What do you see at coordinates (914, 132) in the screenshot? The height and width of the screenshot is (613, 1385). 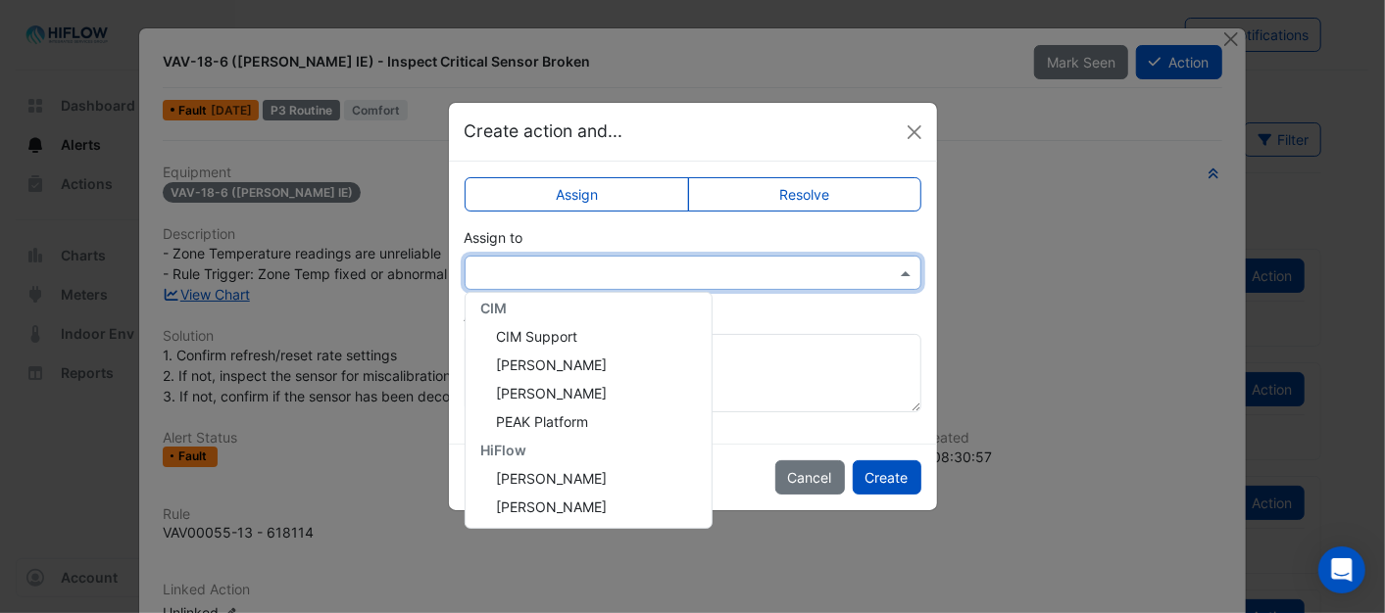 I see `button: Close` at bounding box center [914, 132].